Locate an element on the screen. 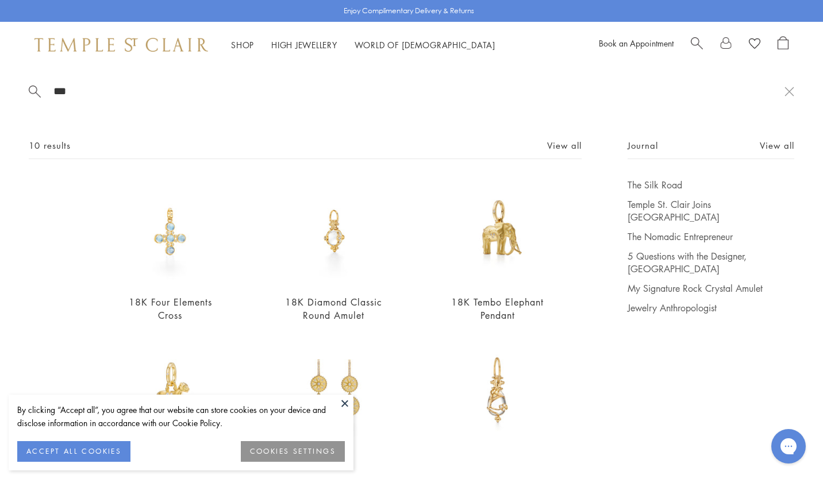 The height and width of the screenshot is (479, 823). a: Jewelry Anthropologist is located at coordinates (711, 308).